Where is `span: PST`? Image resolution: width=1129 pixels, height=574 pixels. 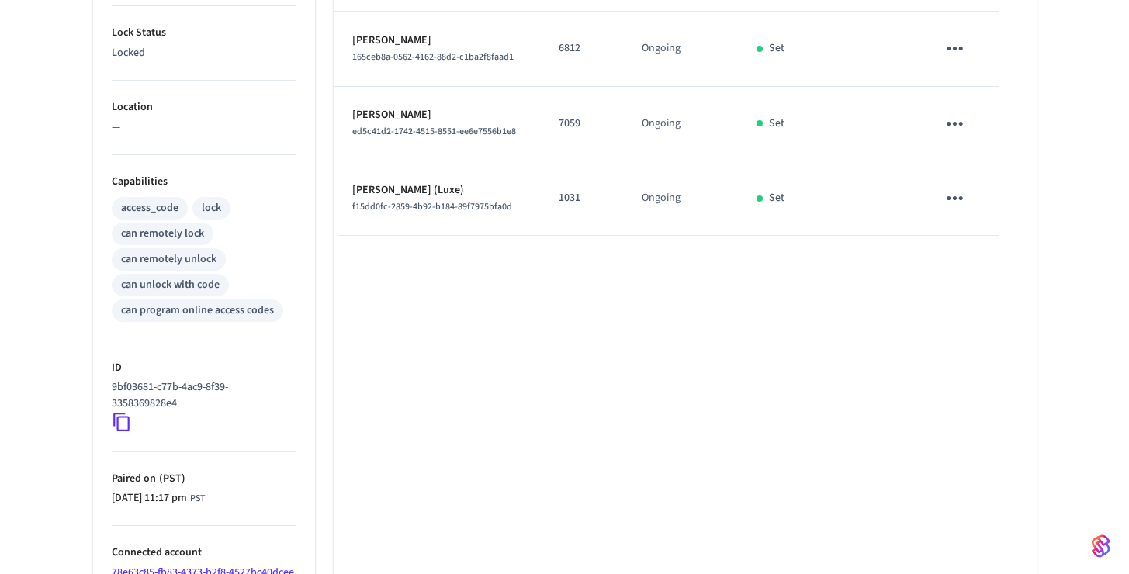 span: PST is located at coordinates (197, 499).